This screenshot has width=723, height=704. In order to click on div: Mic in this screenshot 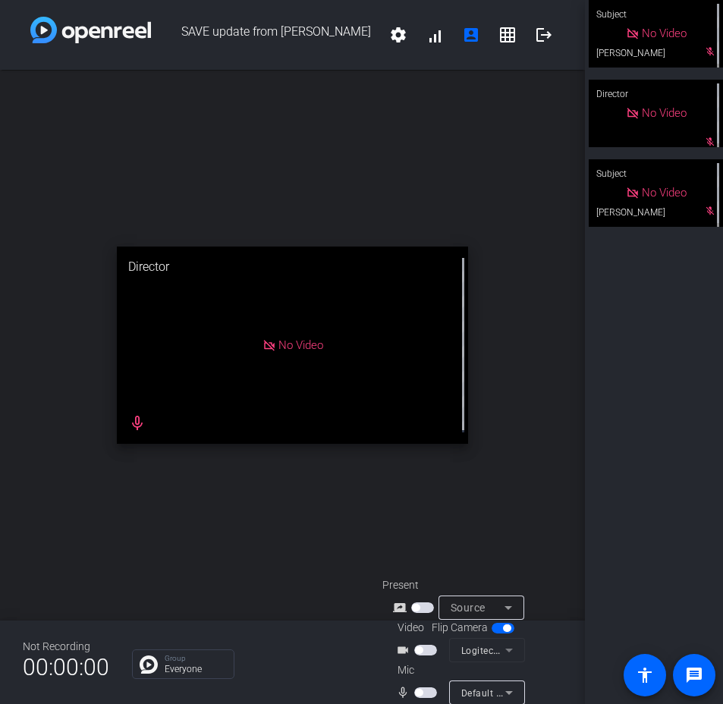, I will do `click(458, 670)`.